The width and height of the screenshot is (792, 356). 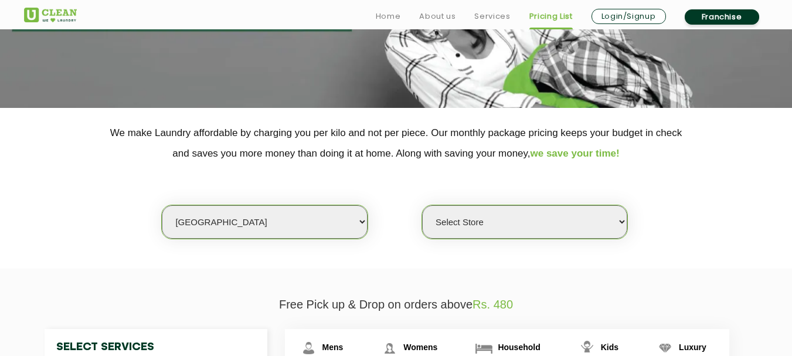 I want to click on a: Home, so click(x=388, y=16).